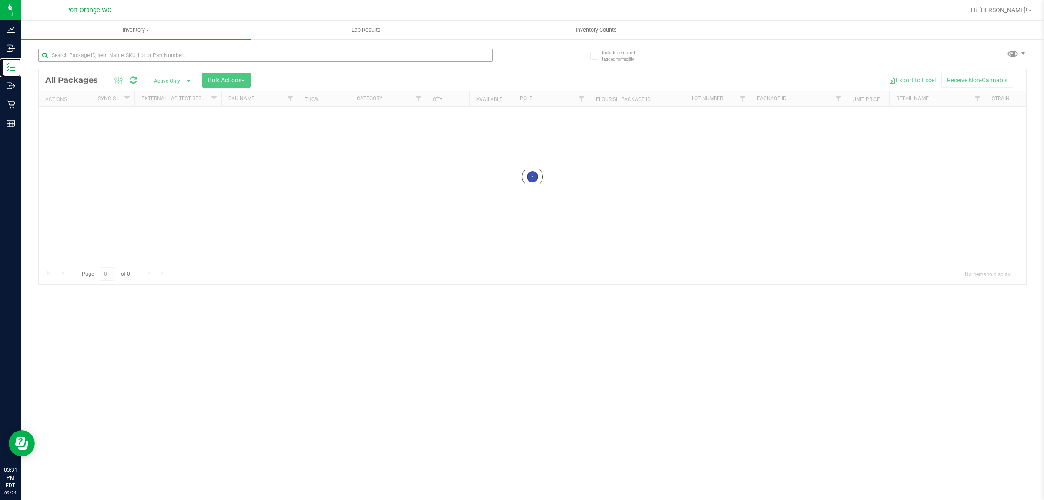 The width and height of the screenshot is (1044, 500). Describe the element at coordinates (366, 30) in the screenshot. I see `span: Lab Results` at that location.